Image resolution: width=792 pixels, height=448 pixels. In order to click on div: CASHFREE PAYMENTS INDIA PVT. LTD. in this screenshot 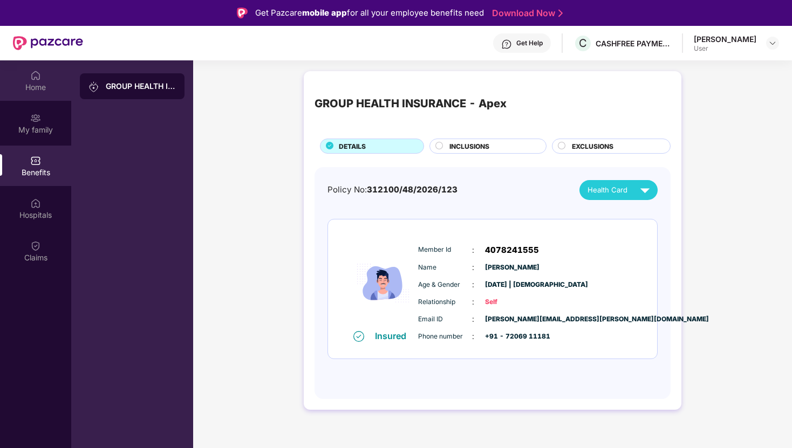, I will do `click(633, 43)`.